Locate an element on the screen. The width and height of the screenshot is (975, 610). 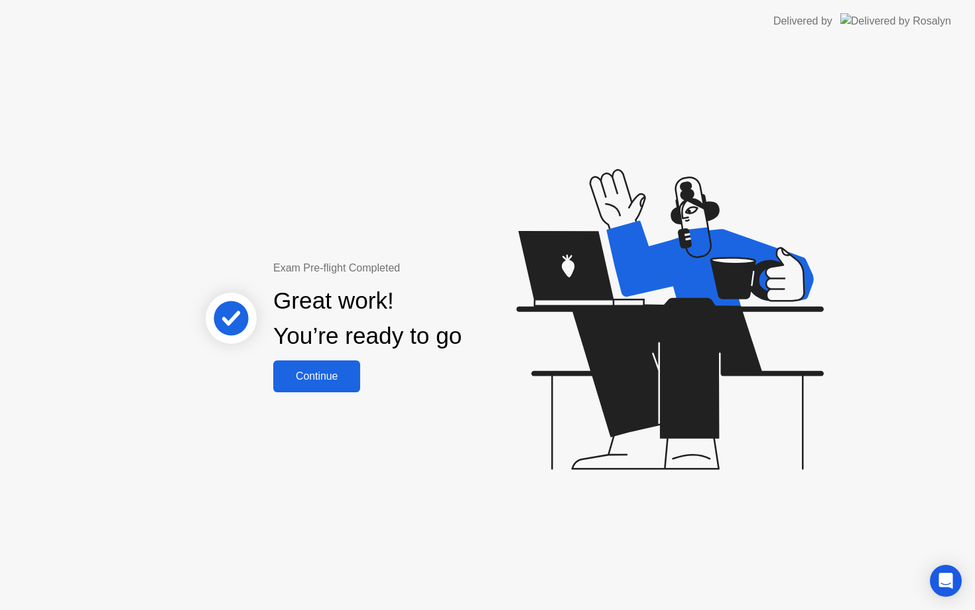
img: Delivered by Rosalyn is located at coordinates (895, 21).